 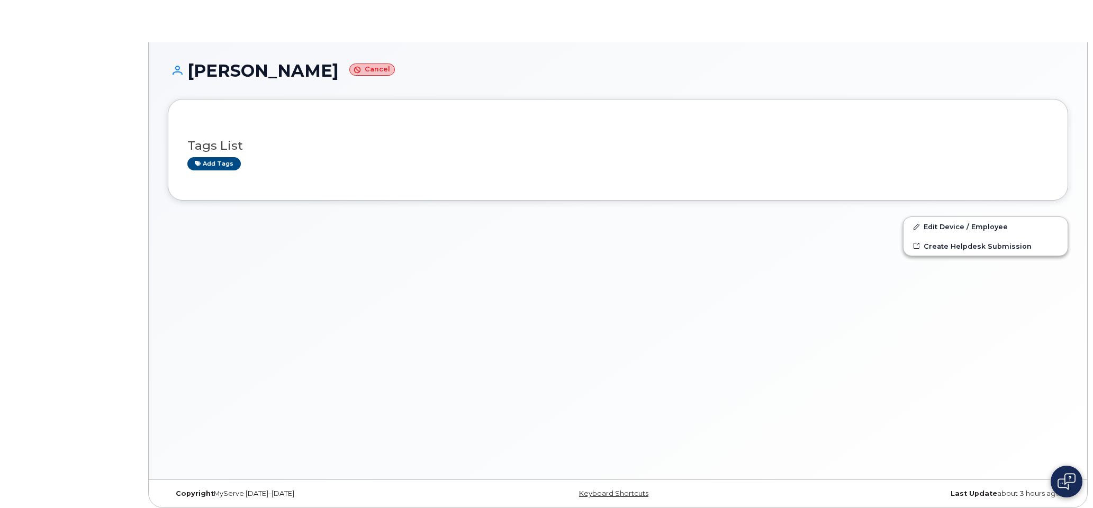 I want to click on h3: Tags List, so click(x=618, y=146).